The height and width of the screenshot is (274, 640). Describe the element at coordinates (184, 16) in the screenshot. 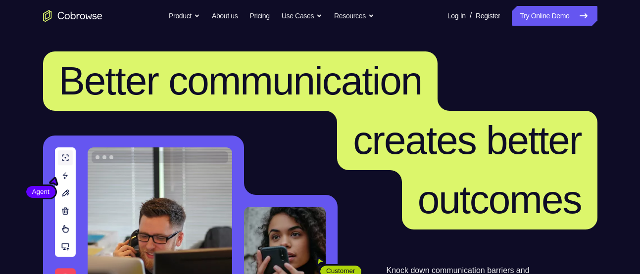

I see `button: Product` at that location.